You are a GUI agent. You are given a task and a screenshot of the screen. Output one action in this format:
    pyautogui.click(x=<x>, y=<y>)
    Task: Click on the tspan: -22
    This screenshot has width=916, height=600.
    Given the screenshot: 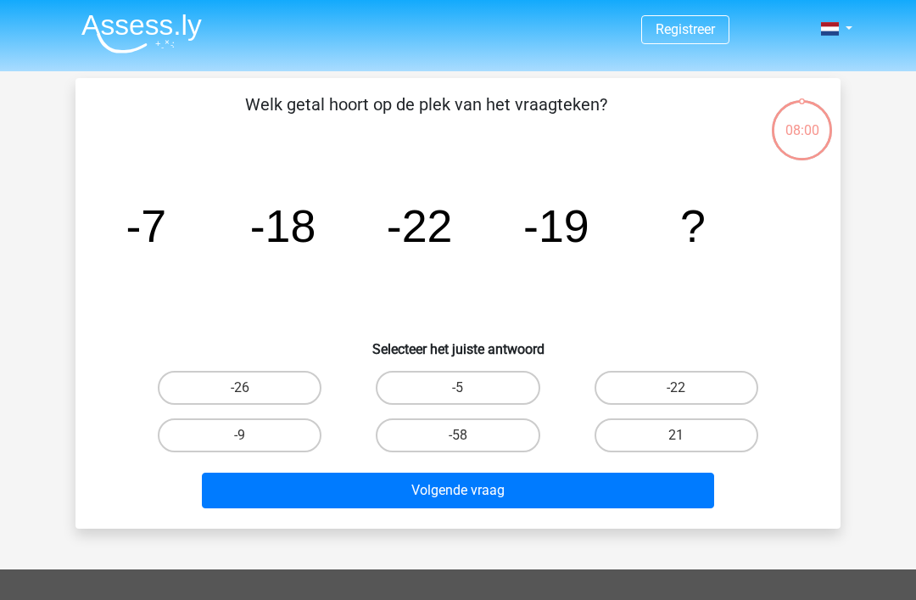 What is the action you would take?
    pyautogui.click(x=420, y=226)
    